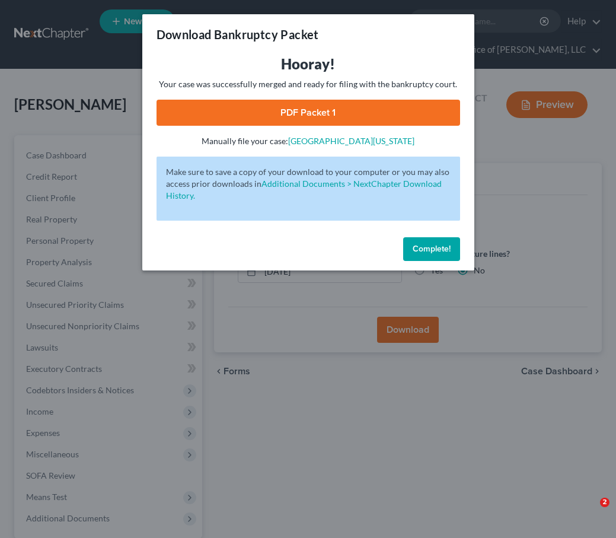 The image size is (616, 538). What do you see at coordinates (432, 248) in the screenshot?
I see `span: Complete!` at bounding box center [432, 248].